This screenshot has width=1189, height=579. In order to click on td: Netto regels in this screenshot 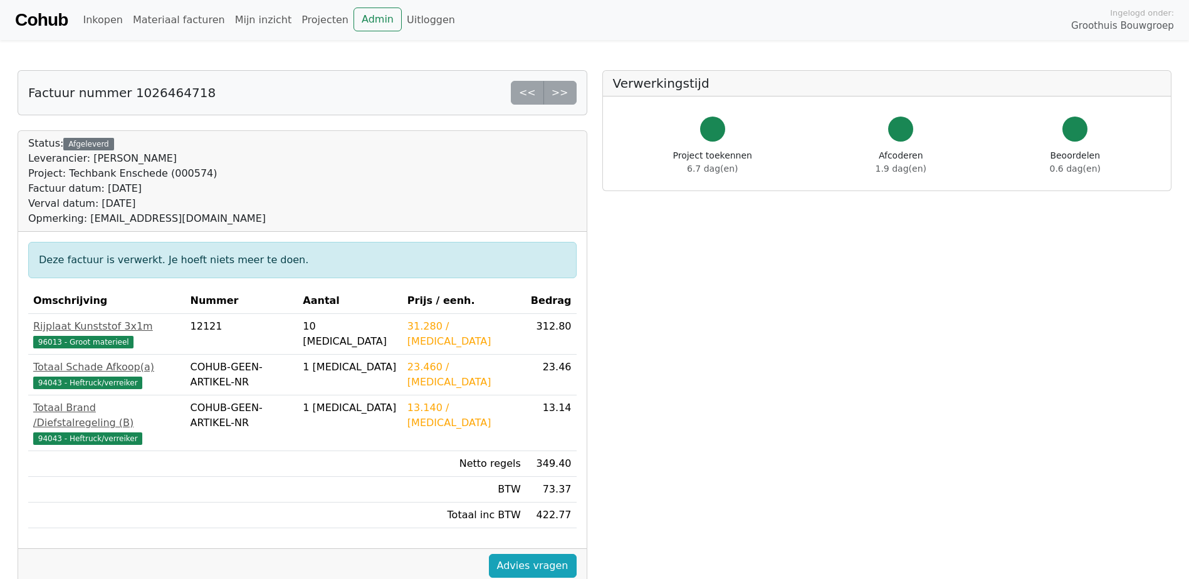, I will do `click(464, 464)`.